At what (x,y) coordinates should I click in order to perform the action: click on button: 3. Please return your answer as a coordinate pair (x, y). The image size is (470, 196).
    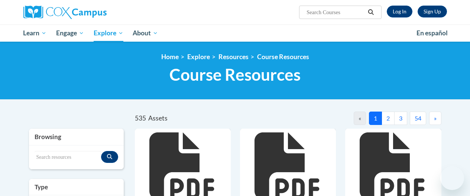
    Looking at the image, I should click on (400, 118).